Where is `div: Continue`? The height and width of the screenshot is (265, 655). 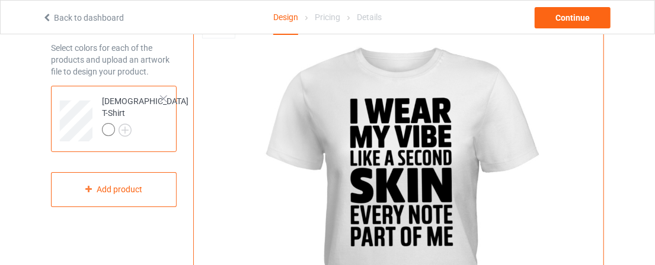
div: Continue is located at coordinates (572, 18).